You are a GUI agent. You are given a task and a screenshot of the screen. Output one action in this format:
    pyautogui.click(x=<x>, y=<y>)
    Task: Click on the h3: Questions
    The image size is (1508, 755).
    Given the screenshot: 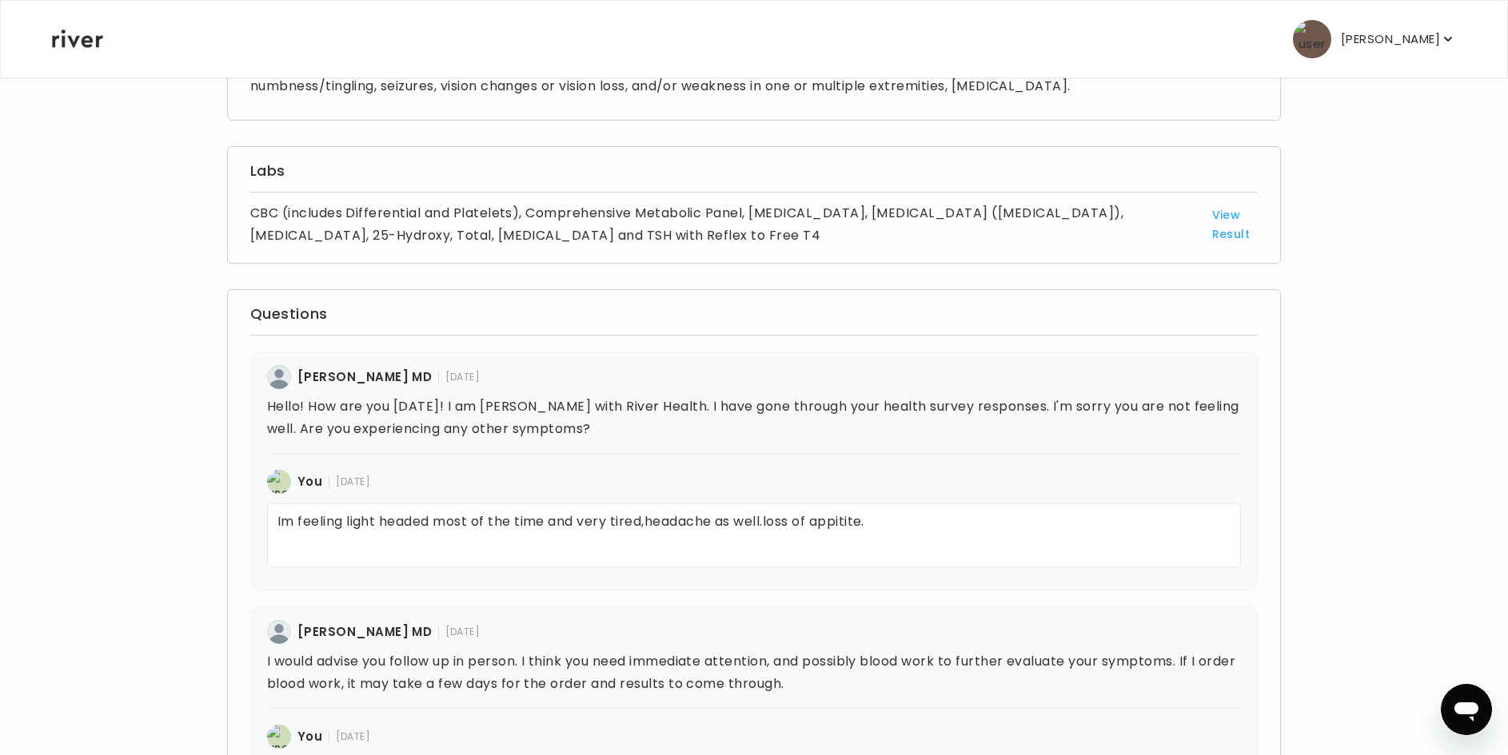 What is the action you would take?
    pyautogui.click(x=754, y=314)
    